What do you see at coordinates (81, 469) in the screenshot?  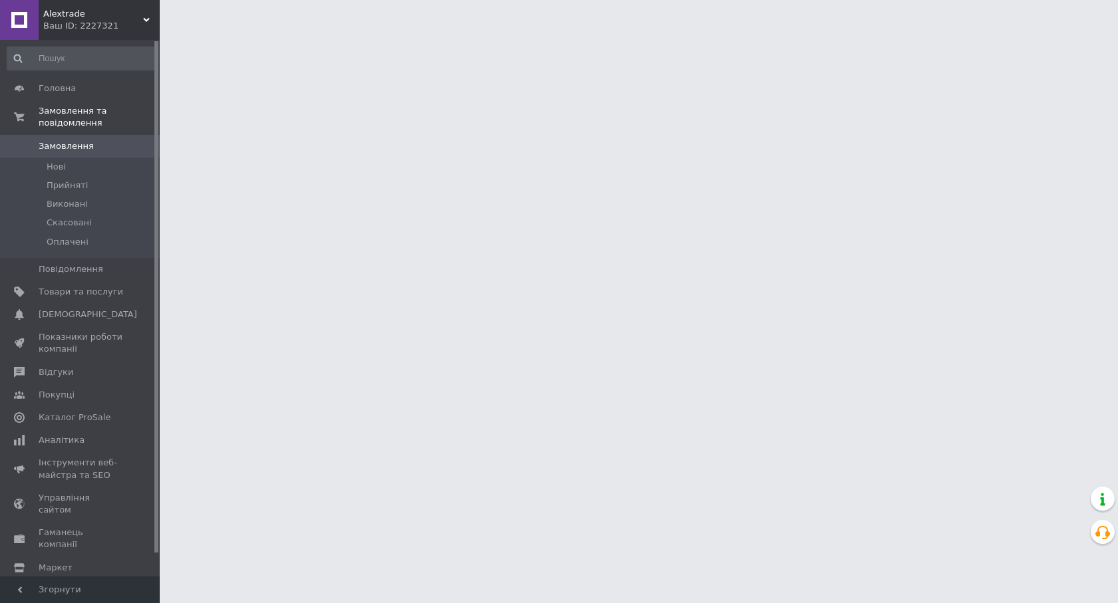 I see `span: Інструменти веб-майстра та SEO` at bounding box center [81, 469].